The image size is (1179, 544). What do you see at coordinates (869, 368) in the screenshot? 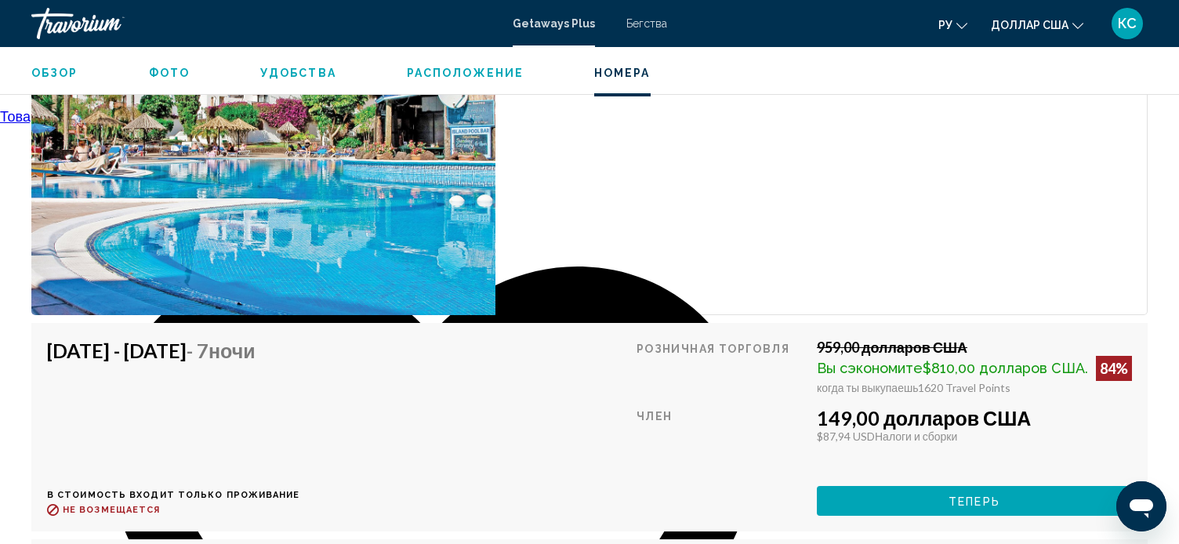
I see `font: Вы сэкономите` at bounding box center [869, 368].